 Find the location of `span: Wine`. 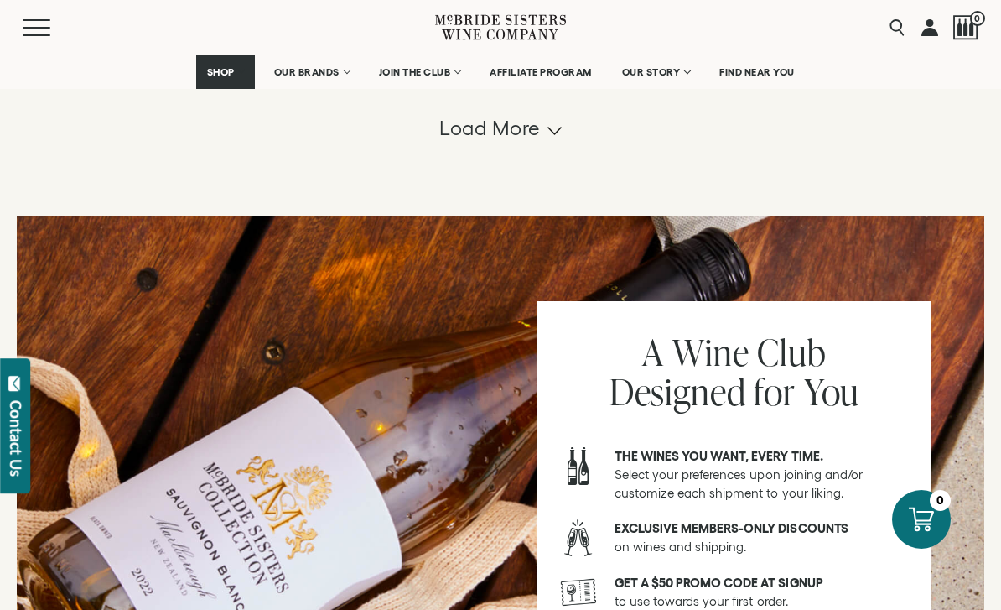

span: Wine is located at coordinates (710, 351).